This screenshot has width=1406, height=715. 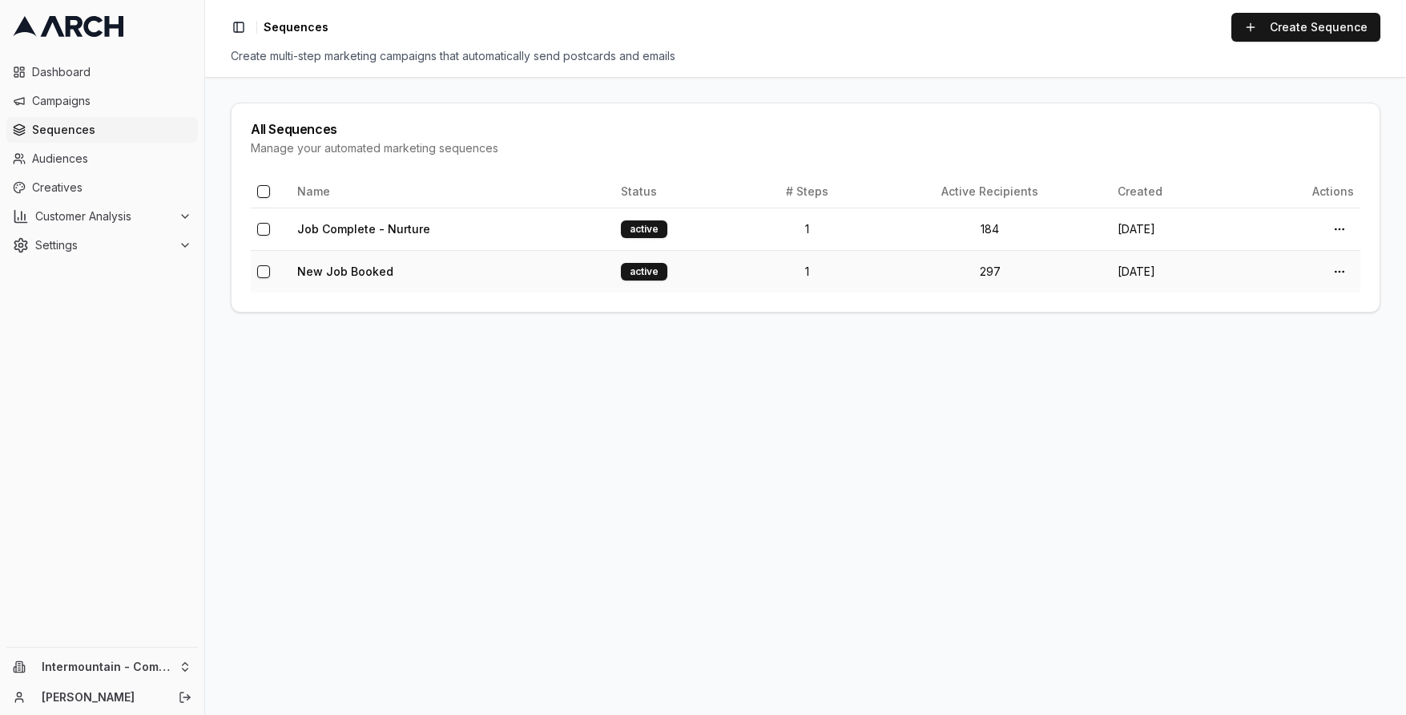 What do you see at coordinates (102, 245) in the screenshot?
I see `button: Settings` at bounding box center [102, 245].